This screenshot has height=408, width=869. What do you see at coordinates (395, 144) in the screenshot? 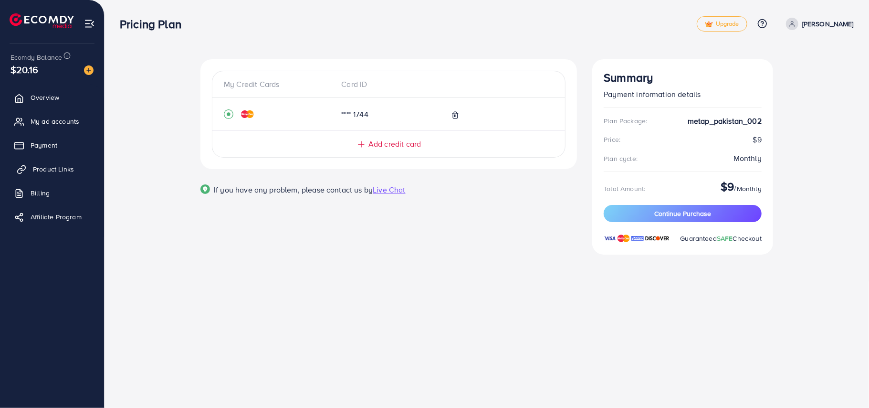
I see `span: Add credit card` at bounding box center [395, 144].